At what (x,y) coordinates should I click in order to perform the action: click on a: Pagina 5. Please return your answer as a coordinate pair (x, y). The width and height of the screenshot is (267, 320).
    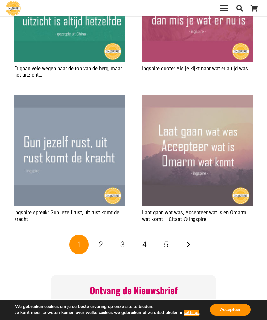
    Looking at the image, I should click on (166, 245).